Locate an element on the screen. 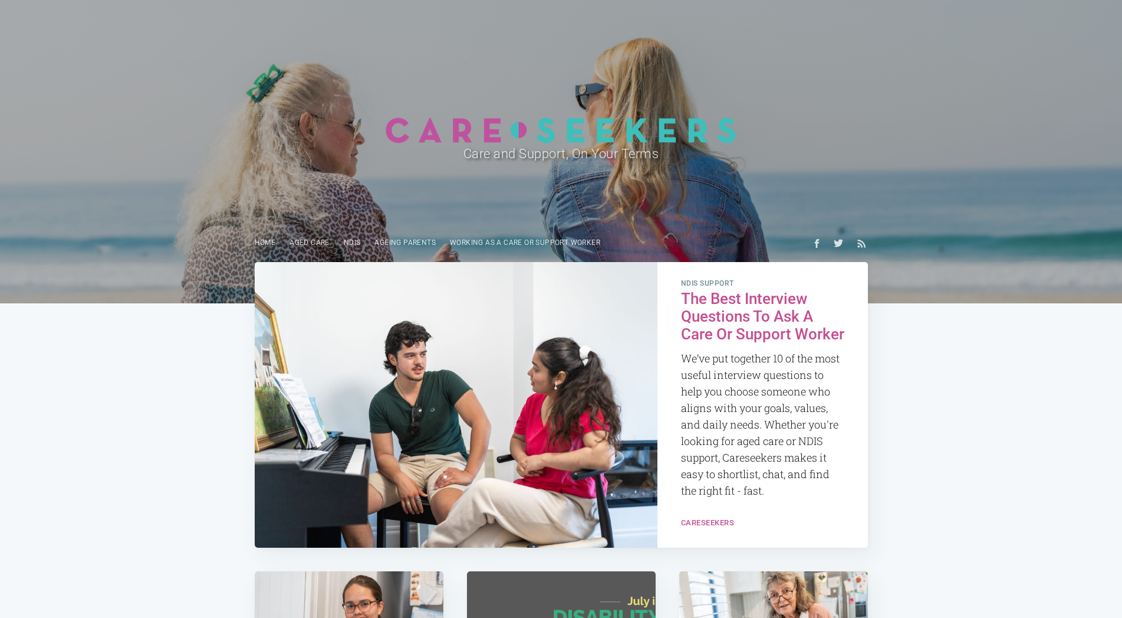  a: NDIS Support The Best Interview Questions To Ask A Care Or Support Worker We’ve put together 10 o... is located at coordinates (763, 388).